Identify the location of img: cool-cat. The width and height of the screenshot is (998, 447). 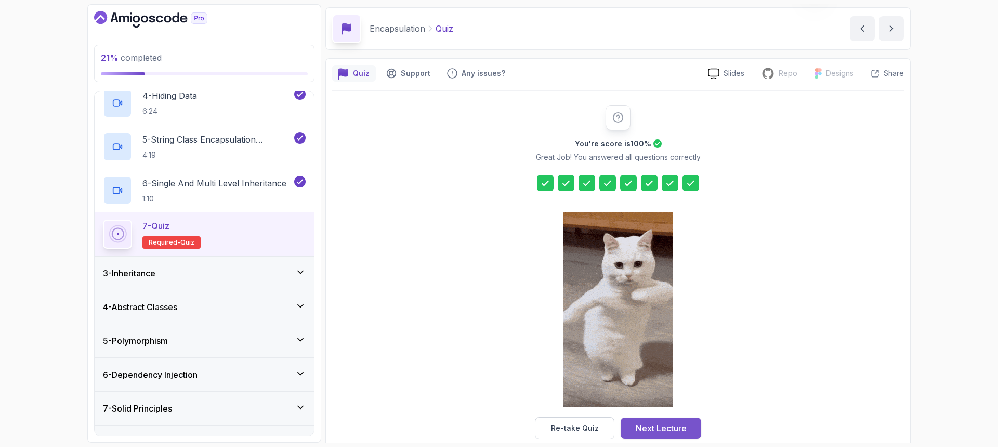
(618, 309).